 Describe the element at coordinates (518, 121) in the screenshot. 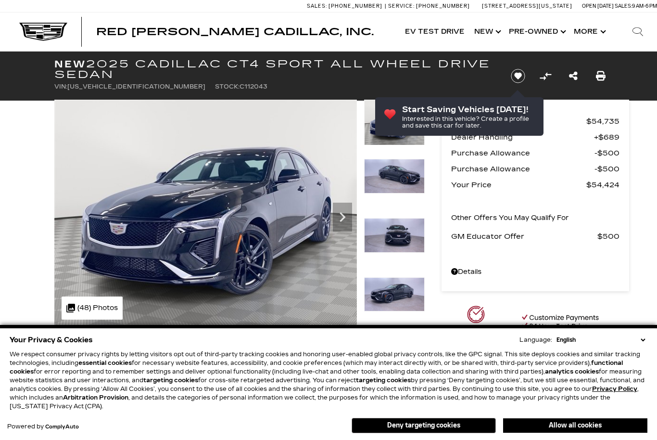

I see `span: MSRP` at that location.